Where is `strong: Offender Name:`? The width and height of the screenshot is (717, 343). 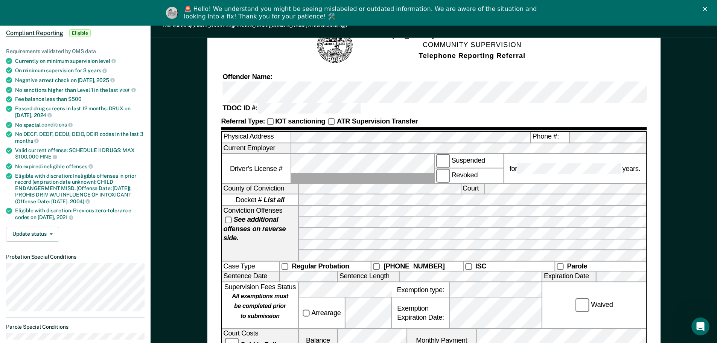 strong: Offender Name: is located at coordinates (247, 77).